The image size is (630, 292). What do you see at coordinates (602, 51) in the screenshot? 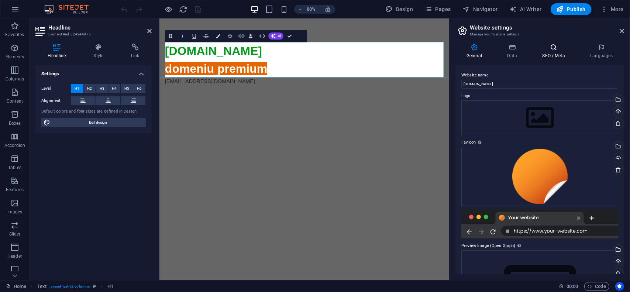
I see `h4: Languages` at bounding box center [602, 51].